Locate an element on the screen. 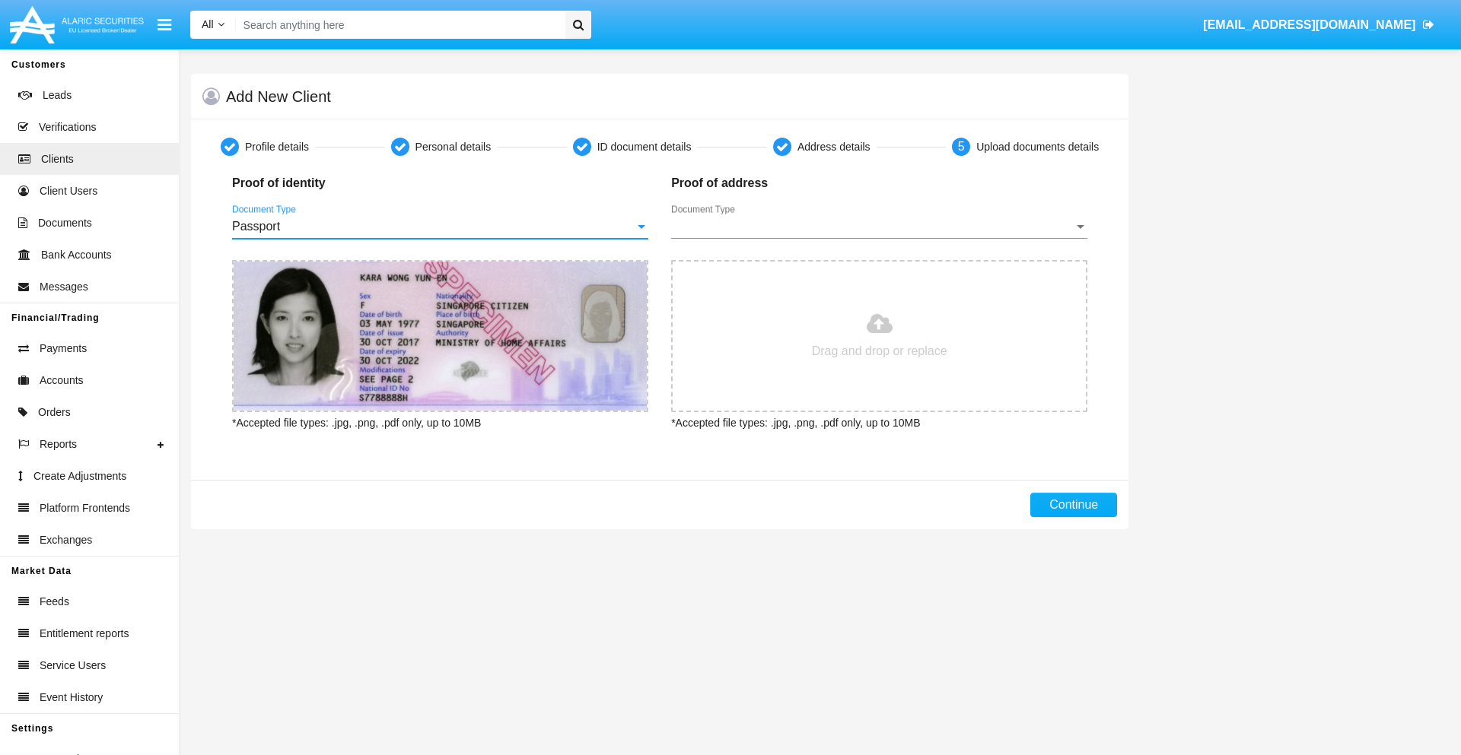 The width and height of the screenshot is (1461, 755). h5: Add New Client is located at coordinates (278, 97).